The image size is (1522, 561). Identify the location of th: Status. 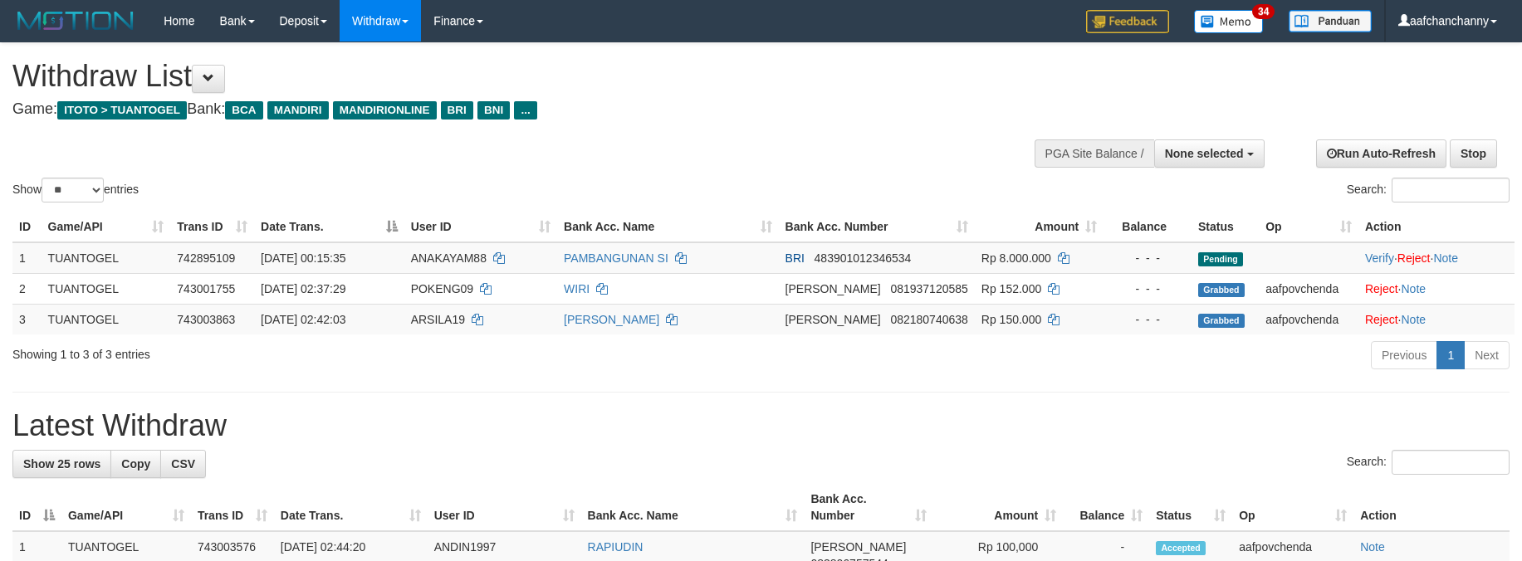
(1225, 227).